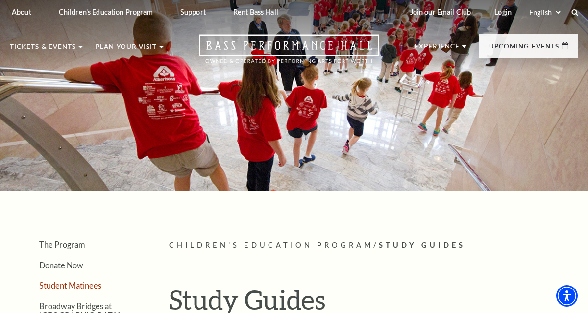 Image resolution: width=588 pixels, height=313 pixels. Describe the element at coordinates (62, 245) in the screenshot. I see `a: The Program` at that location.